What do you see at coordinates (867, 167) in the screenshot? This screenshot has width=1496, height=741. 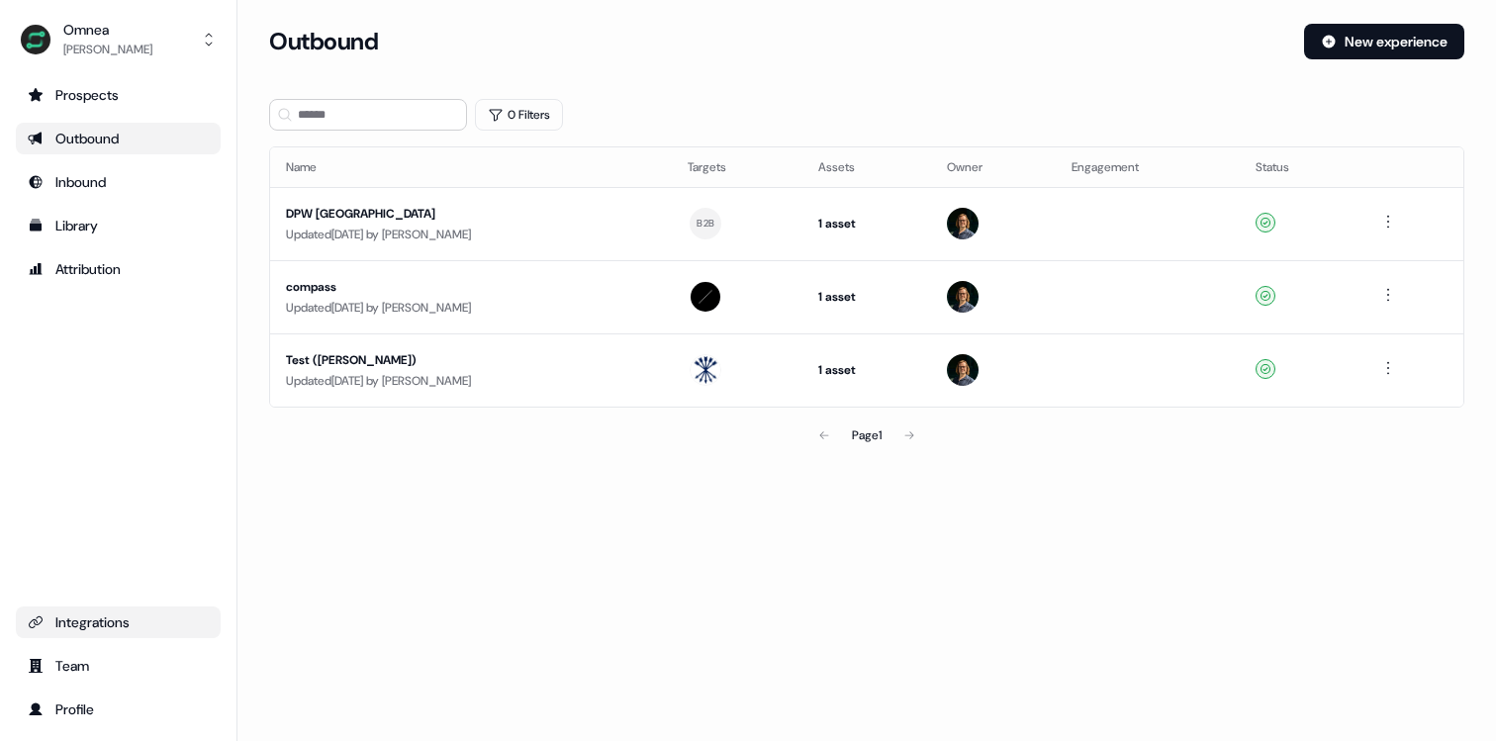 I see `th: Assets` at bounding box center [867, 167].